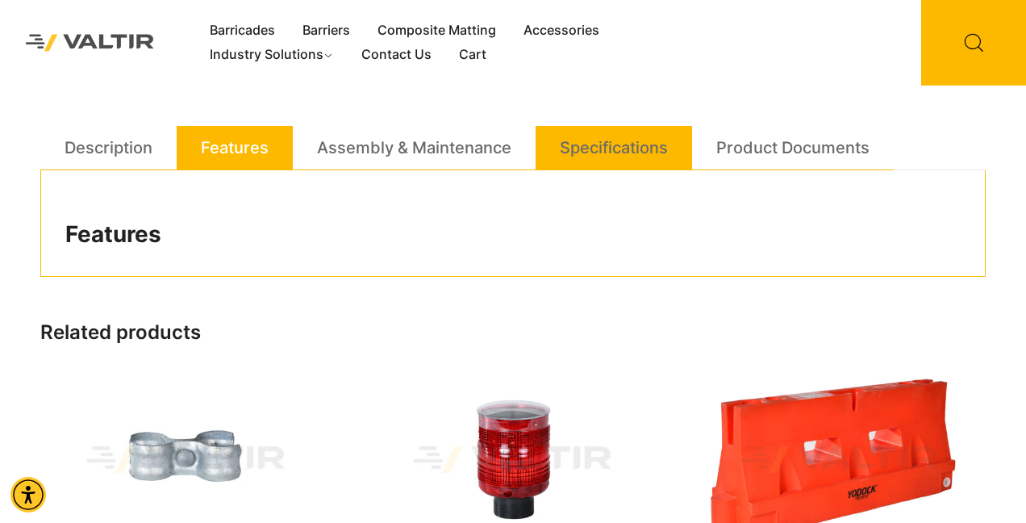 This screenshot has height=523, width=1026. What do you see at coordinates (28, 495) in the screenshot?
I see `div: Accessibility Menu` at bounding box center [28, 495].